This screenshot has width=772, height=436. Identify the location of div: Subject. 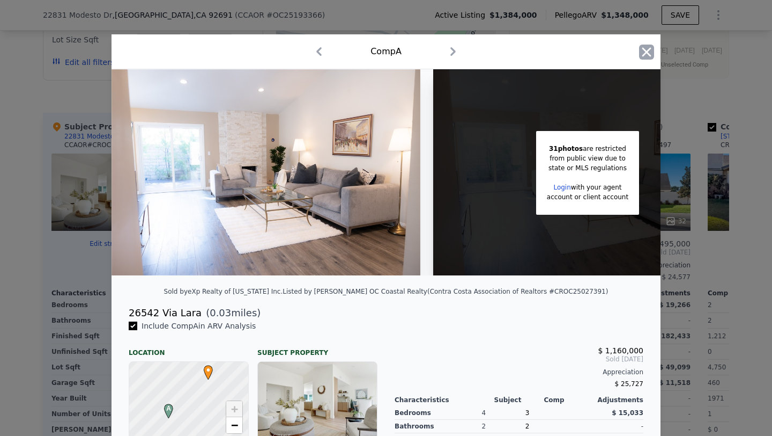
(519, 400).